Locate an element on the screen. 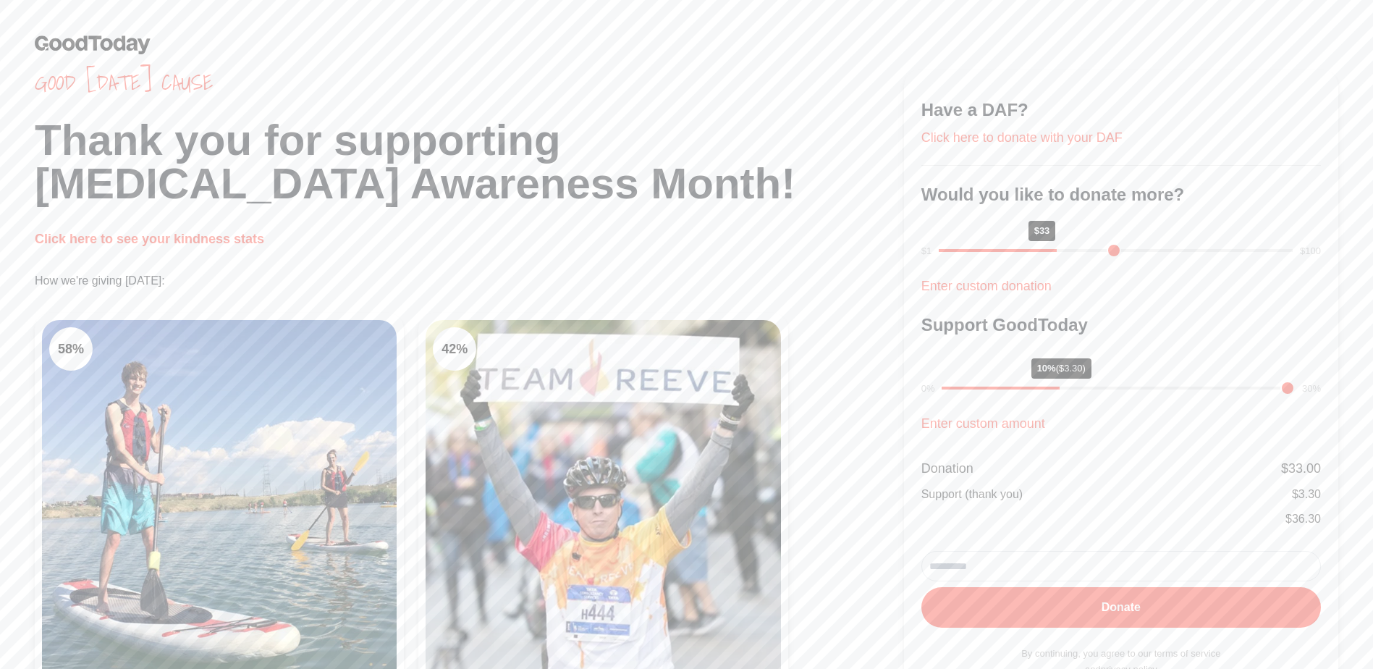 The image size is (1373, 669). span: 36.30 is located at coordinates (1307, 518).